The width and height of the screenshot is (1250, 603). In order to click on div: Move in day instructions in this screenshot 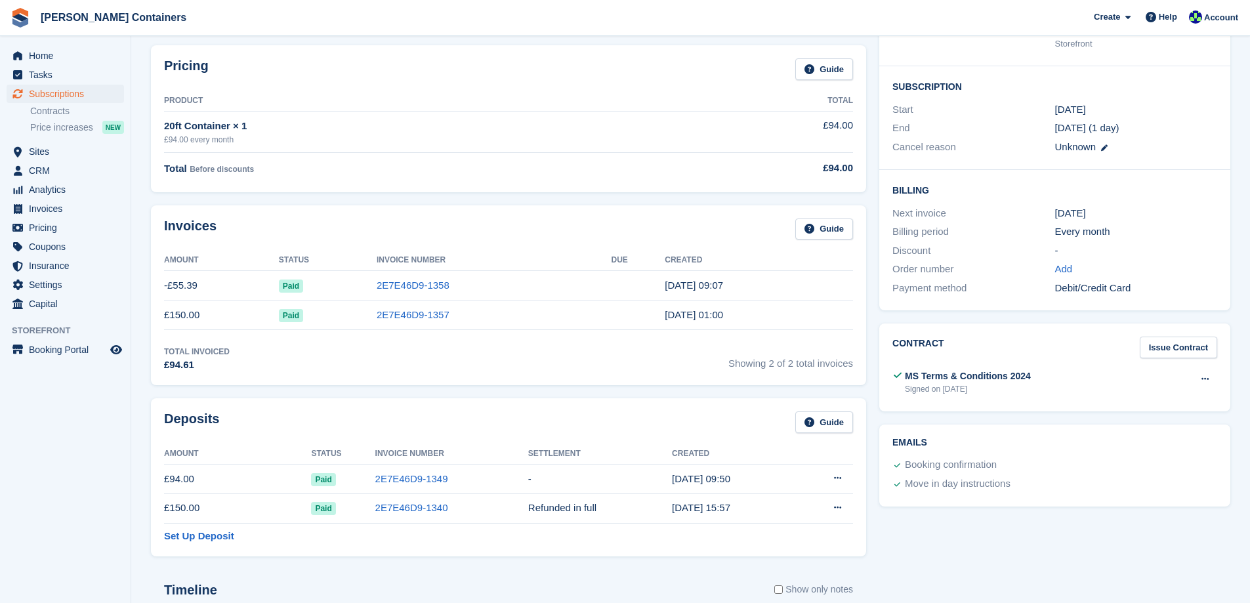, I will do `click(957, 484)`.